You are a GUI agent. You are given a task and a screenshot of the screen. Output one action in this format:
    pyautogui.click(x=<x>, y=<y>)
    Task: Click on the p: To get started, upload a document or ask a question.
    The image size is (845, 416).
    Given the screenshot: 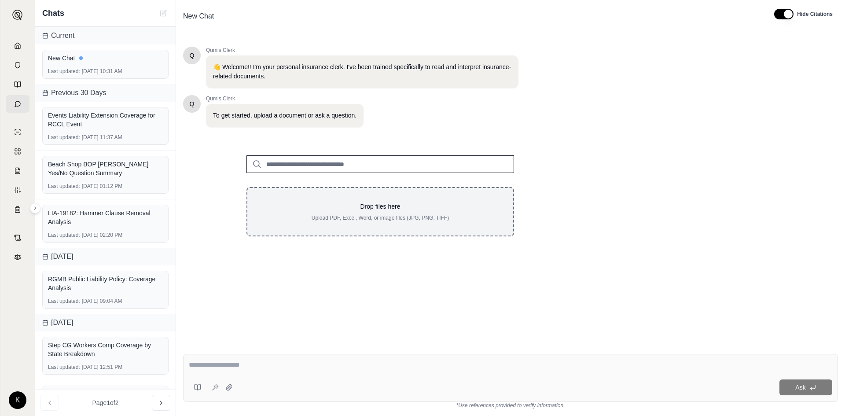 What is the action you would take?
    pyautogui.click(x=285, y=115)
    